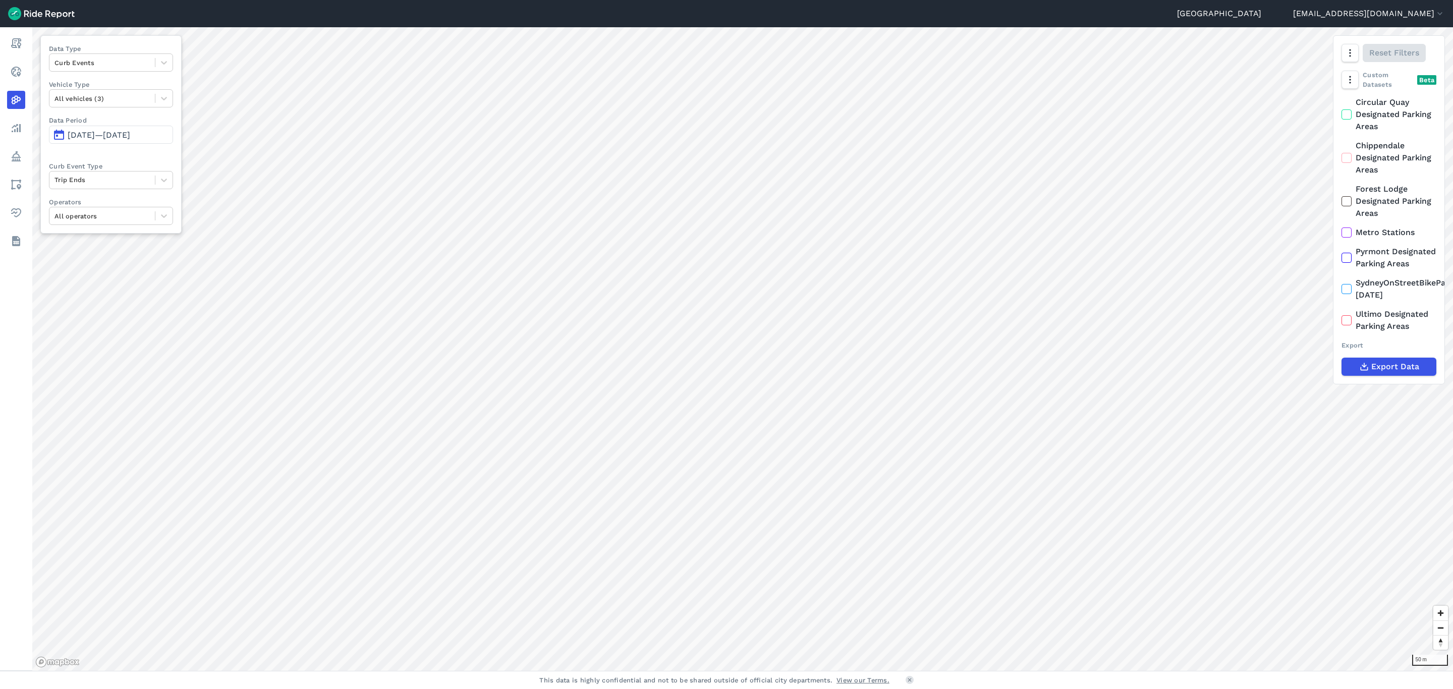  What do you see at coordinates (58, 662) in the screenshot?
I see `a: Mapbox logo` at bounding box center [58, 662].